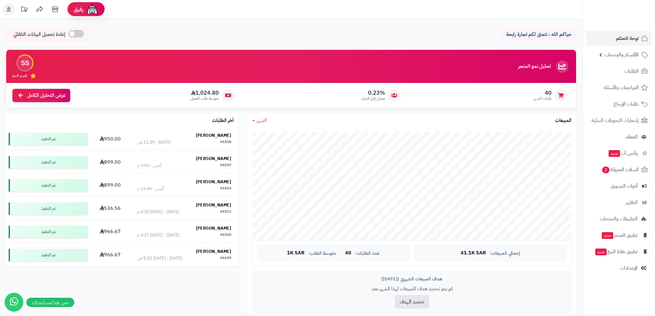 This screenshot has height=316, width=655. What do you see at coordinates (632, 202) in the screenshot?
I see `span: التقارير` at bounding box center [632, 202].